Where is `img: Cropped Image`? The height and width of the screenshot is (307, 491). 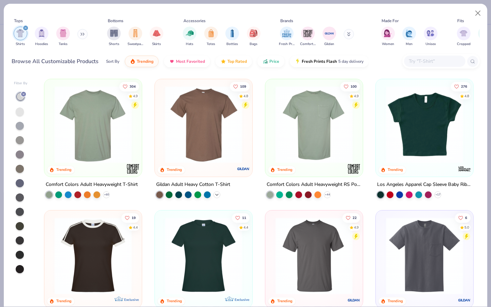 img: Cropped Image is located at coordinates (464, 33).